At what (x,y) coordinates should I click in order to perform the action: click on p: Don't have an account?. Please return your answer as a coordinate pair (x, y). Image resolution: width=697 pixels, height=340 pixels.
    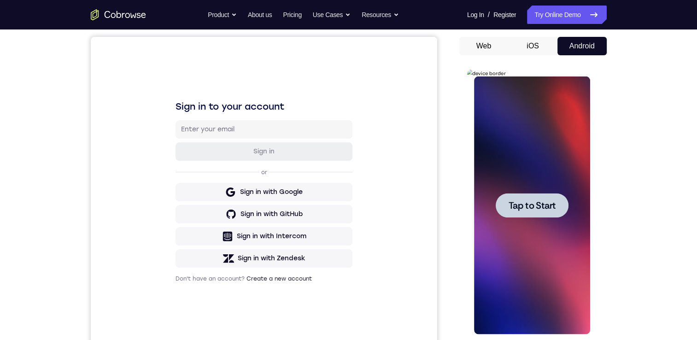
    Looking at the image, I should click on (173, 242).